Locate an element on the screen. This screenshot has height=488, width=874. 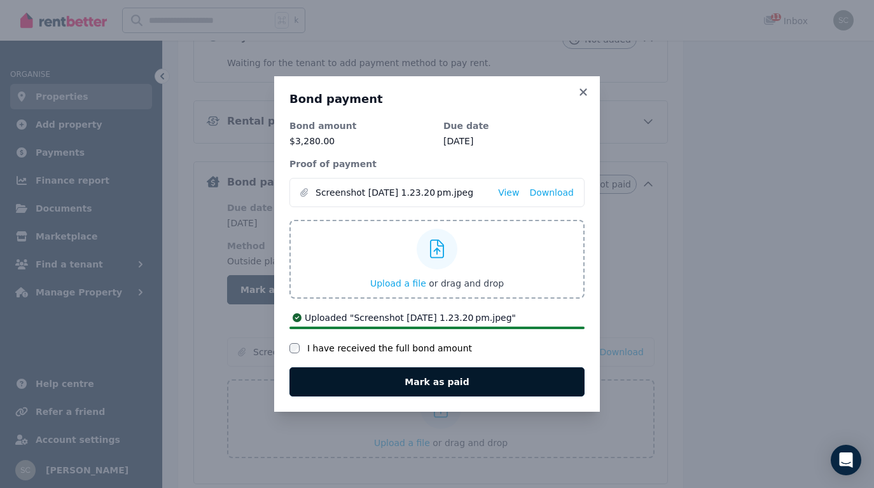
label: I have received the full bond amount is located at coordinates (389, 348).